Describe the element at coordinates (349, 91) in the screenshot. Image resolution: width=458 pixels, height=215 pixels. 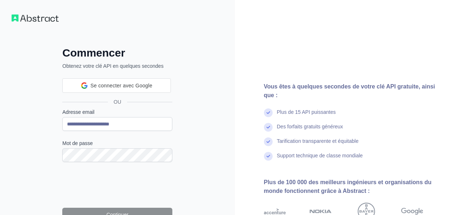
I see `font: Vous êtes à quelques secondes de votre clé API gratuite, ainsi que :` at that location.